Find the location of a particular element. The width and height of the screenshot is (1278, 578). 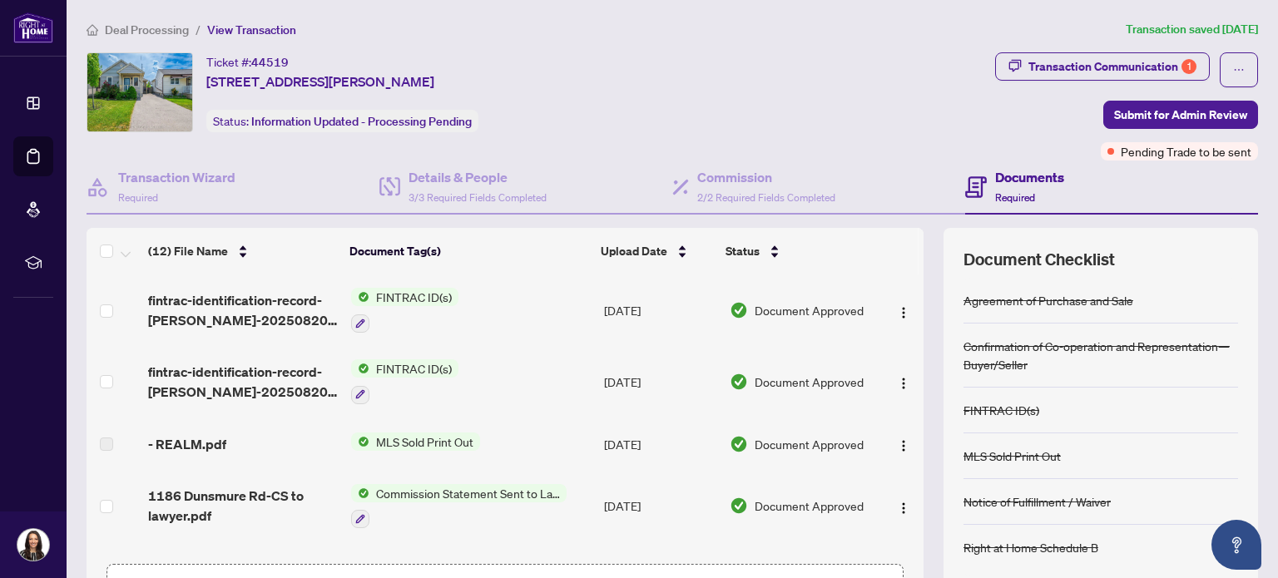

th: Document Tag(s) is located at coordinates (468, 251).